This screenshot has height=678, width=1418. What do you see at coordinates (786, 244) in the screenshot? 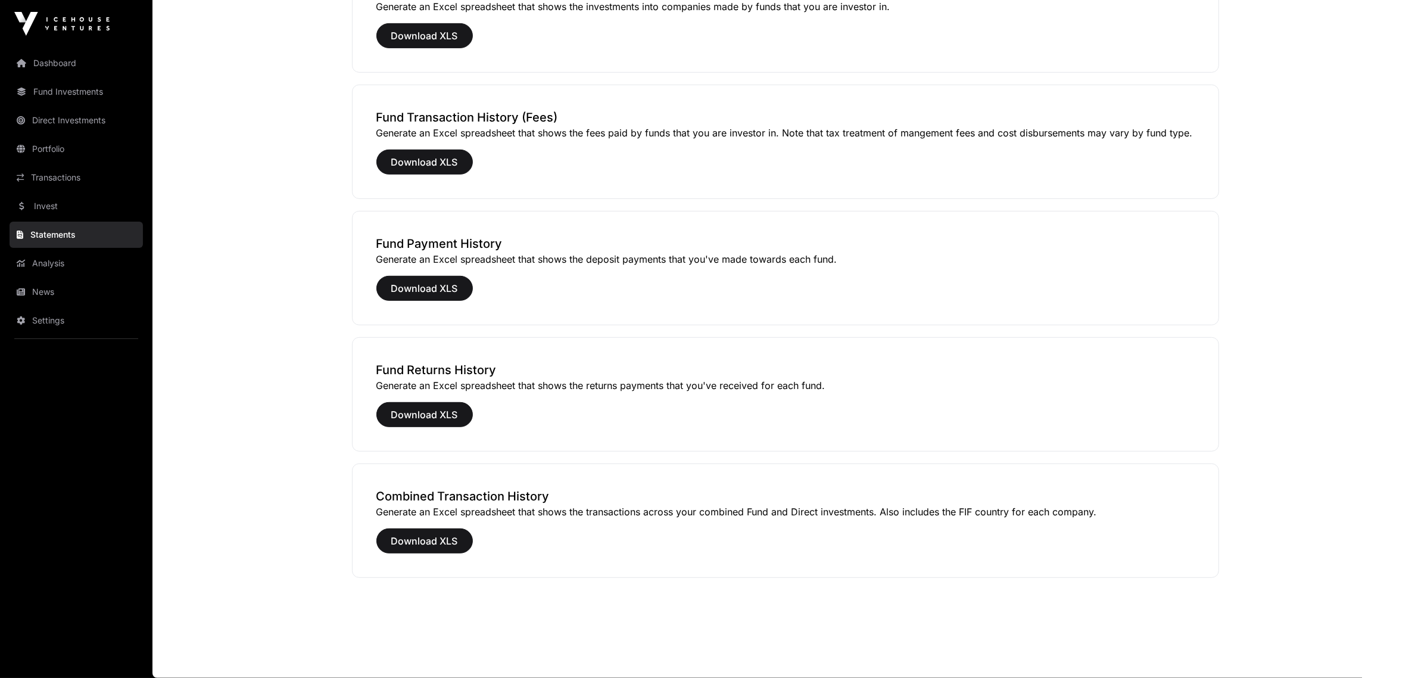
I see `h3: Fund Payment History` at bounding box center [786, 244].